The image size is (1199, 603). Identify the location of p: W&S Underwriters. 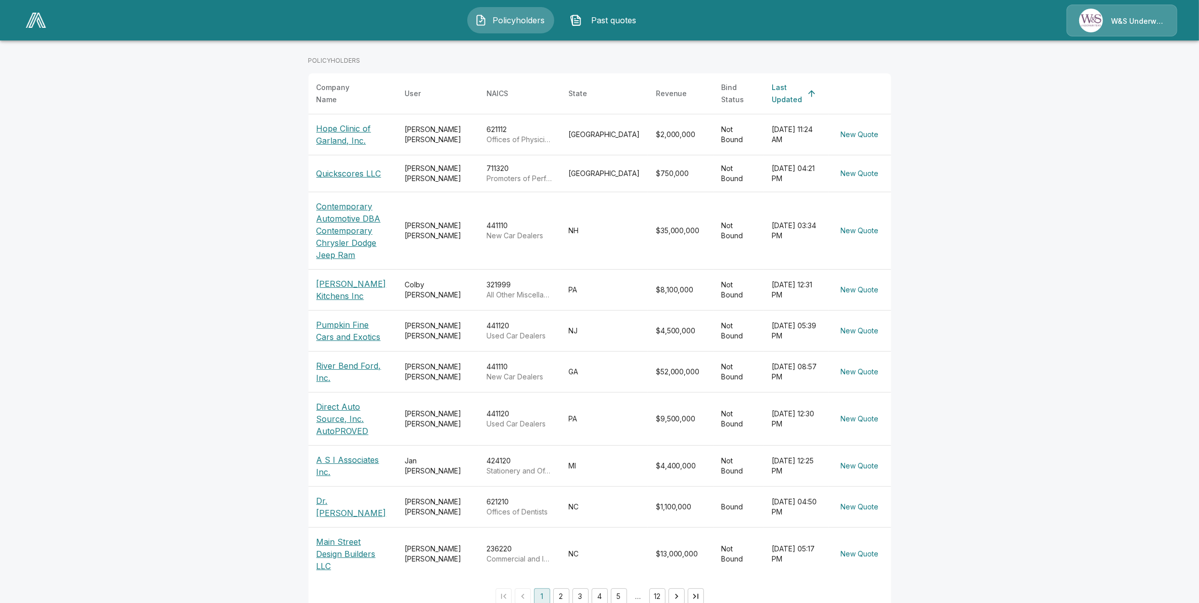
(1138, 21).